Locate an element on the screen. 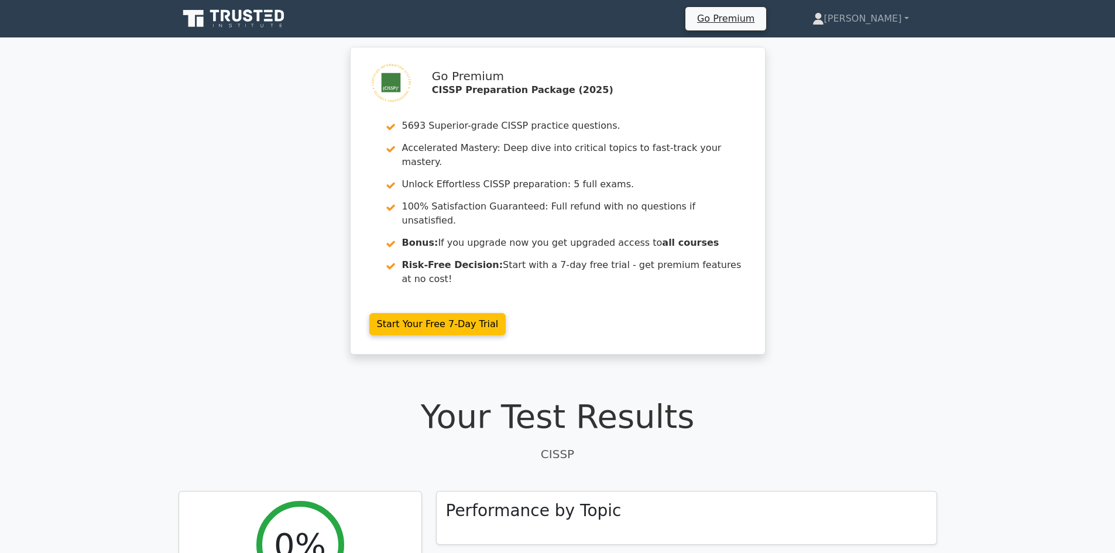  h1: Your Test Results is located at coordinates (558, 416).